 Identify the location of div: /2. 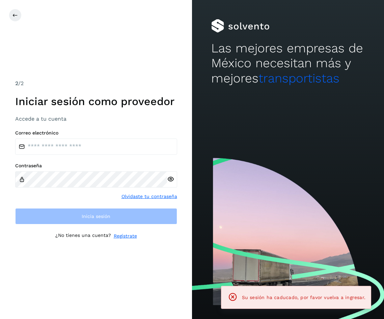
(96, 83).